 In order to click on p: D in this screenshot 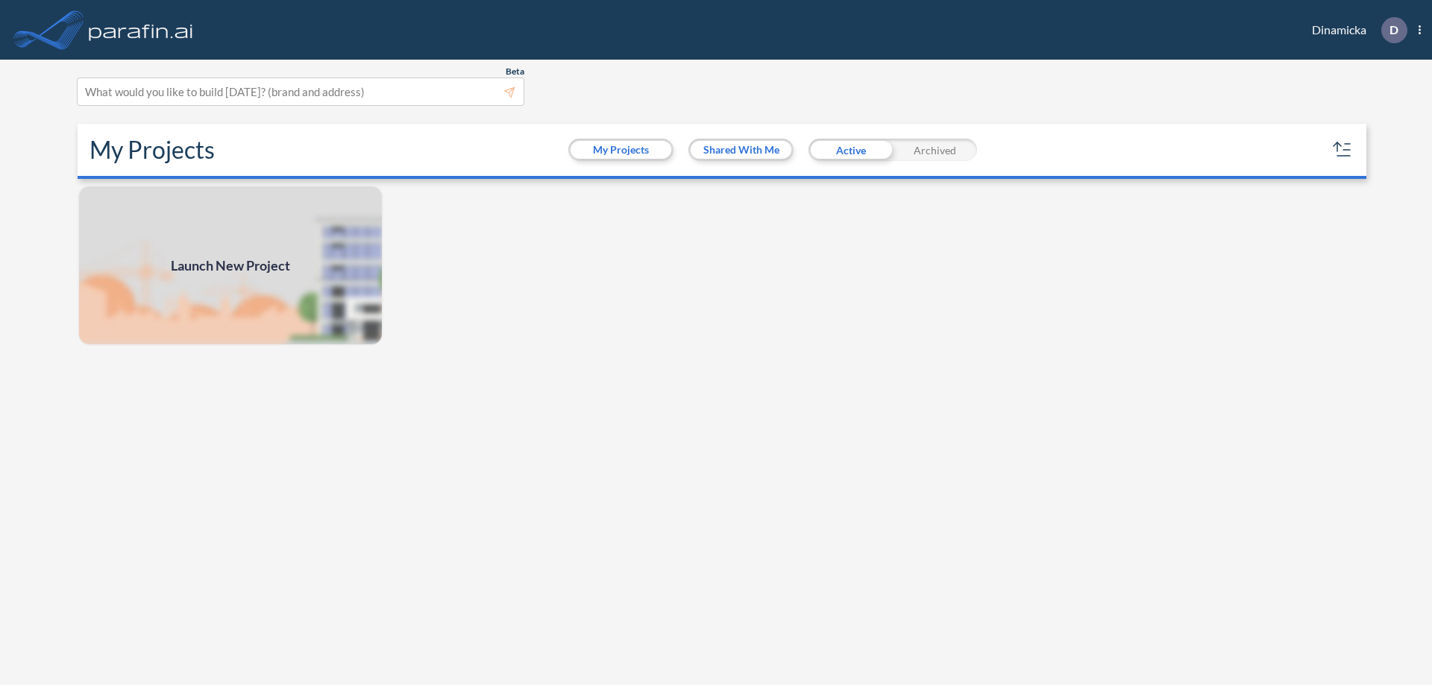, I will do `click(1394, 30)`.